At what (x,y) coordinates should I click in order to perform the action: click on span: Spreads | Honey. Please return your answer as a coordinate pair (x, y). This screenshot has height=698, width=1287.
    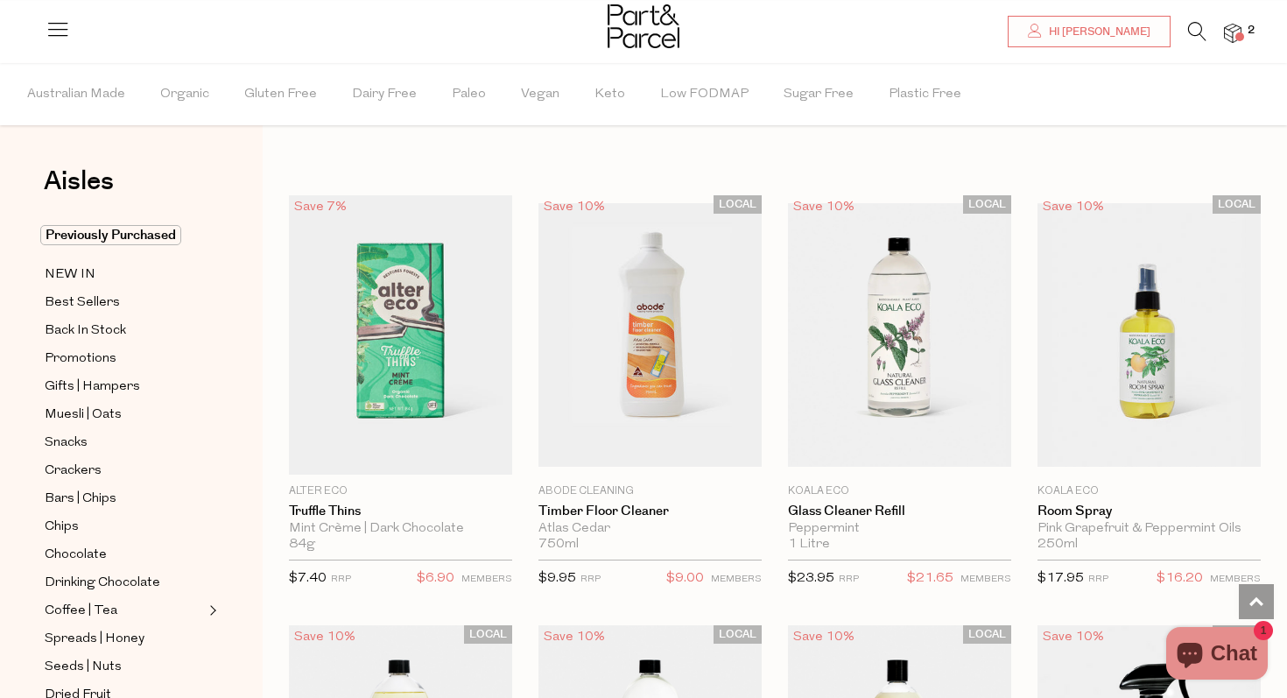
    Looking at the image, I should click on (95, 639).